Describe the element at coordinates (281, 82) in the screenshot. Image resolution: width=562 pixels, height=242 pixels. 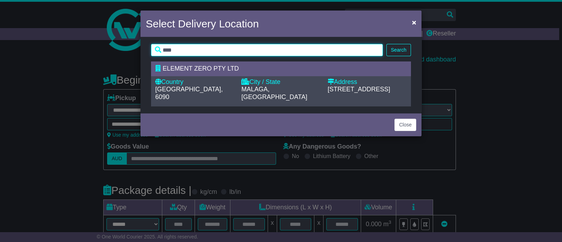
I see `div: City / State` at that location.